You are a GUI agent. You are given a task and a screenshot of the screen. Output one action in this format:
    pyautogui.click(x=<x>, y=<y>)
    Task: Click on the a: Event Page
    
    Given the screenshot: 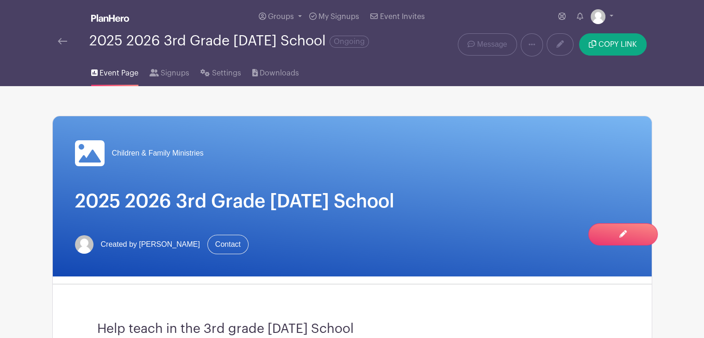 What is the action you would take?
    pyautogui.click(x=115, y=71)
    